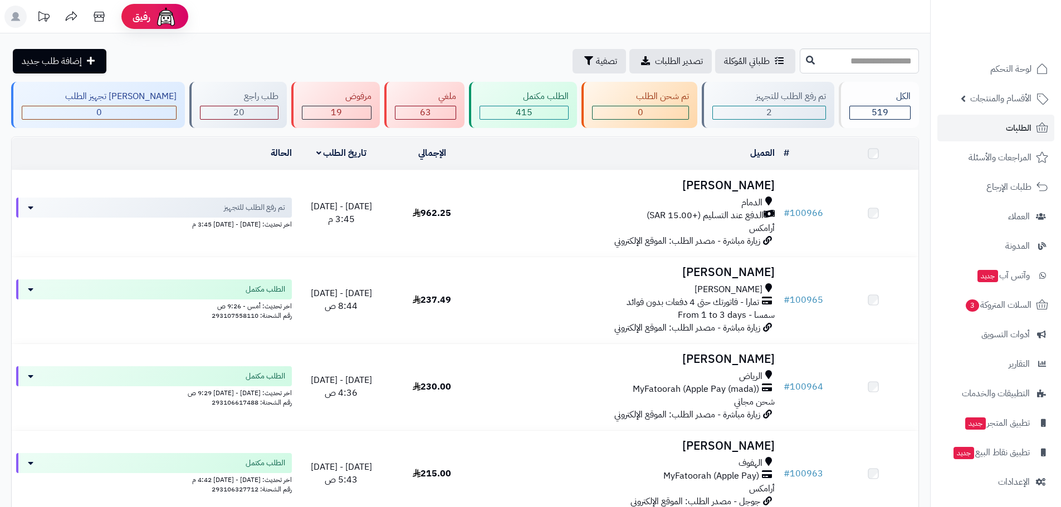 This screenshot has width=1061, height=507. I want to click on a: أدوات التسويق, so click(996, 335).